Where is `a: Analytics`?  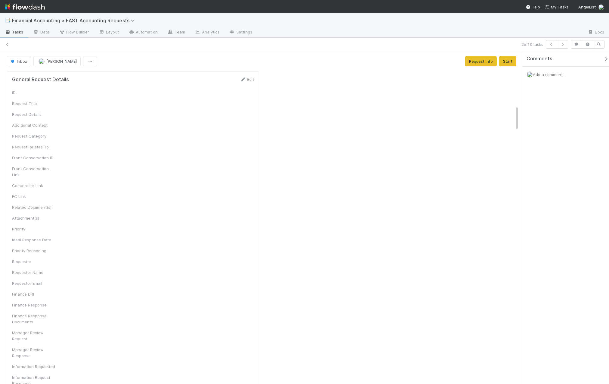
a: Analytics is located at coordinates (207, 33).